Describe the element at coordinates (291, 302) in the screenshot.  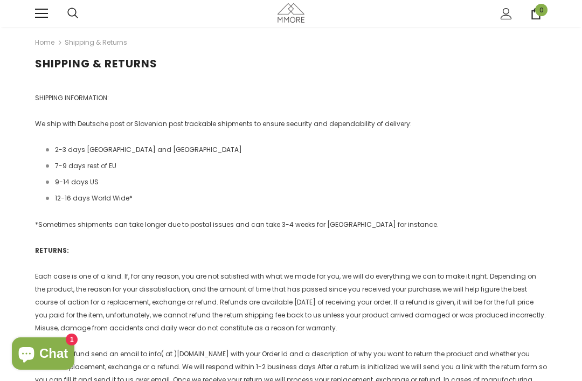
I see `p: Each case is one of a kind. If, for any reason, you are not satisfied with what we made for you, ...` at that location.